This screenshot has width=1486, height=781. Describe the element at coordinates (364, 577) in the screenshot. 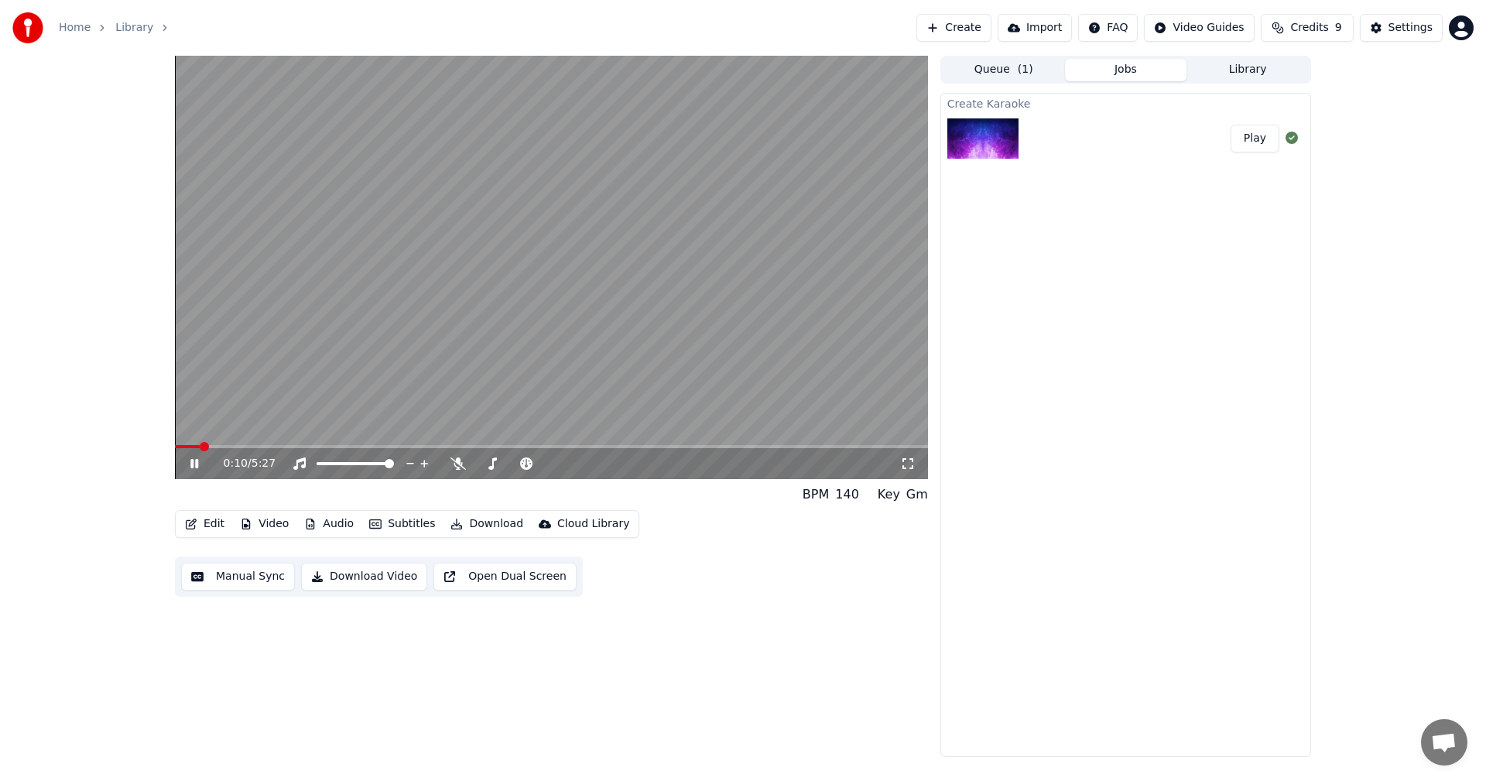

I see `button: Download Video` at that location.